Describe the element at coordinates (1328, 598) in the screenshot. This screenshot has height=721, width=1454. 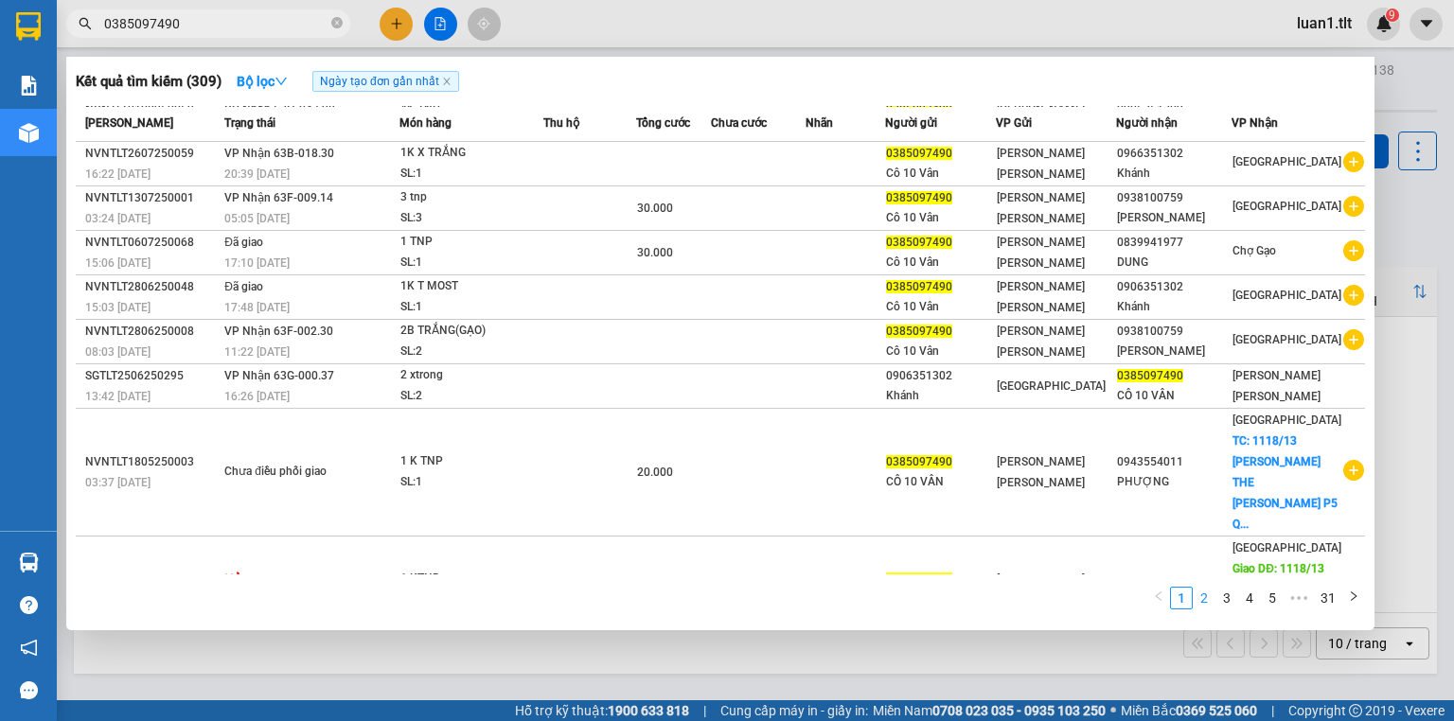
I see `a: 31` at that location.